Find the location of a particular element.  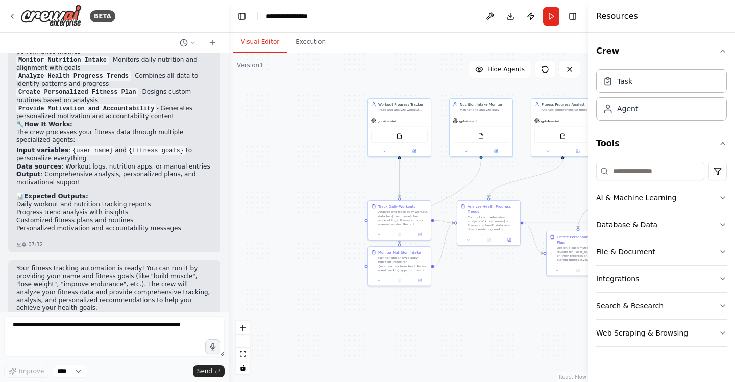

h4: Resources is located at coordinates (617, 16).